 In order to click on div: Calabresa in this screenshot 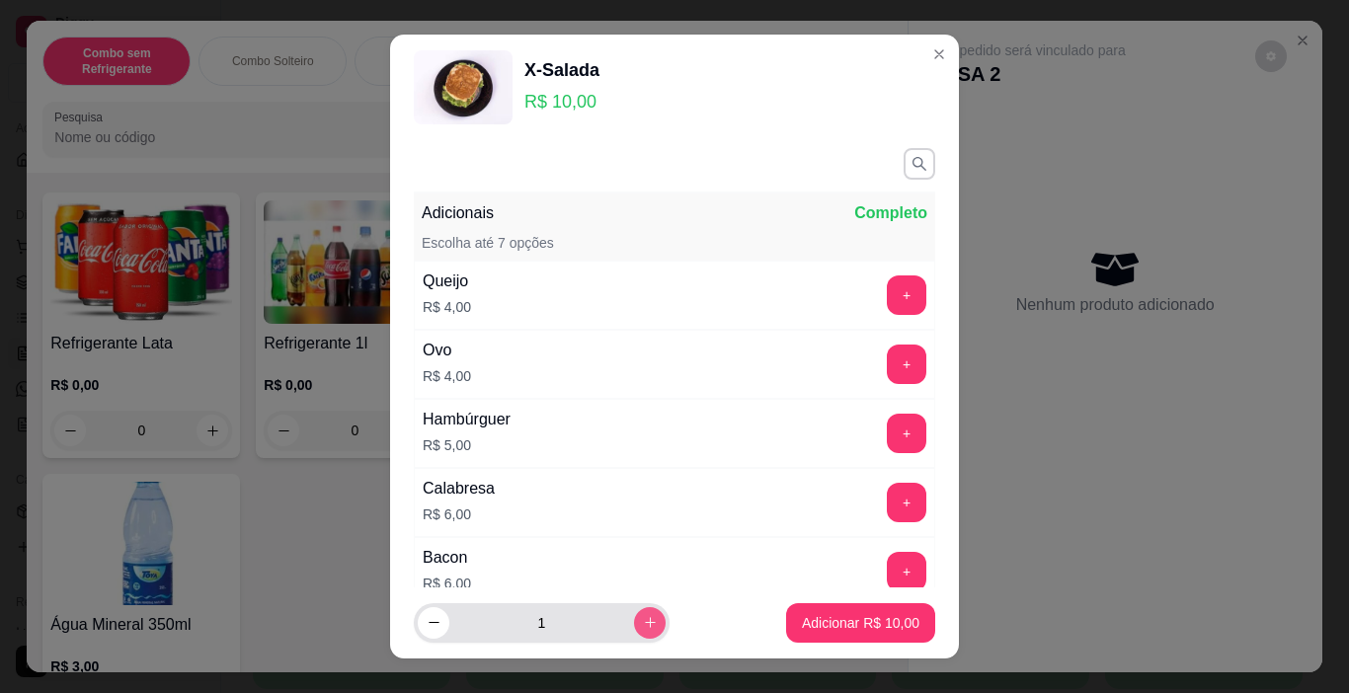, I will do `click(458, 489)`.